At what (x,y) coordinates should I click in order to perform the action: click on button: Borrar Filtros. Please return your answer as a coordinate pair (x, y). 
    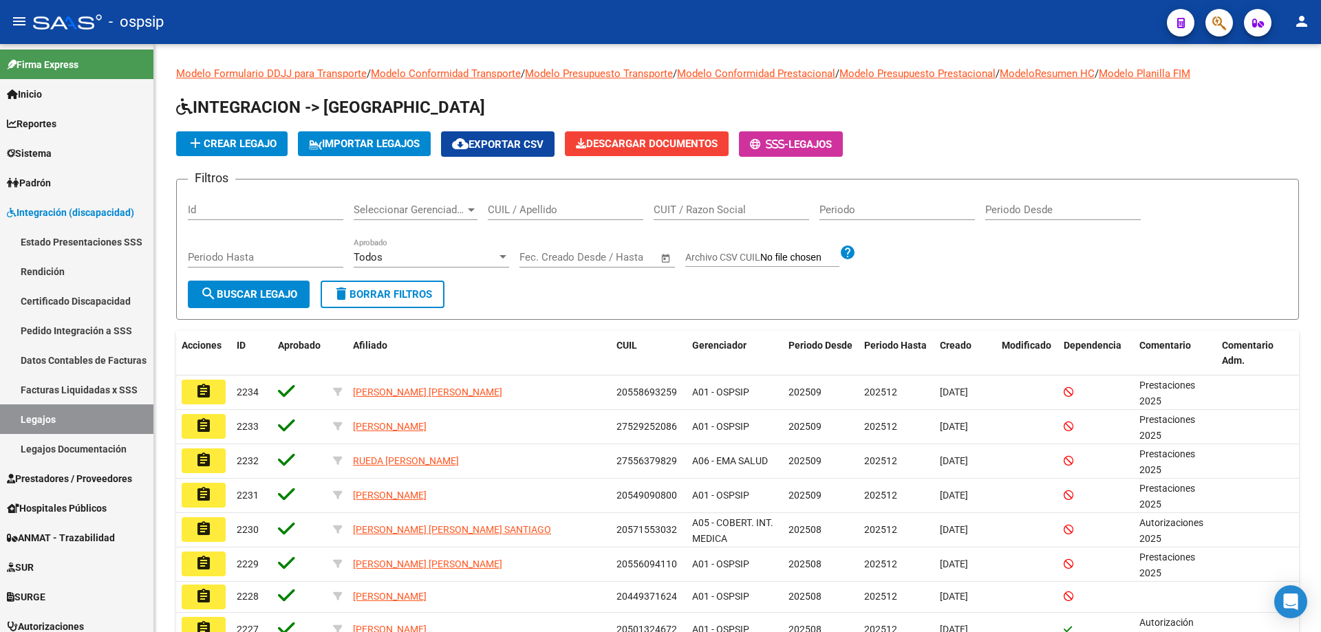
    Looking at the image, I should click on (383, 295).